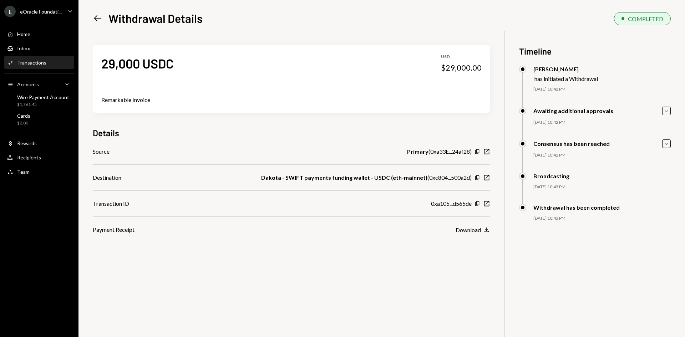 This screenshot has width=685, height=337. Describe the element at coordinates (32, 62) in the screenshot. I see `div: Transactions` at that location.